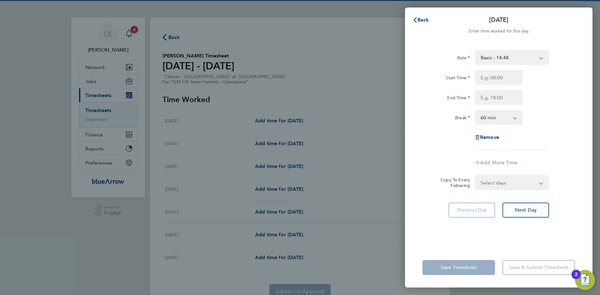  Describe the element at coordinates (489, 137) in the screenshot. I see `span: Remove` at that location.